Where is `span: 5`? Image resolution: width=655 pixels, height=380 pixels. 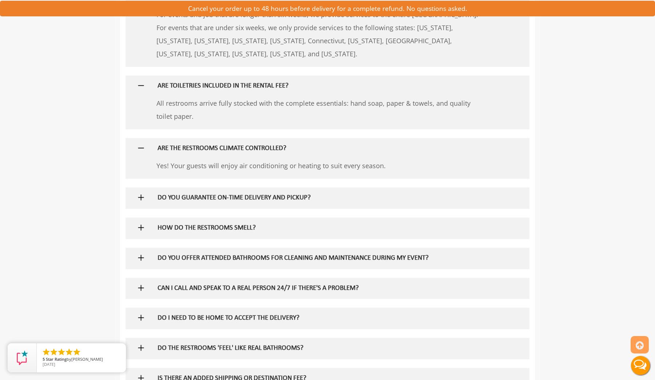
span: 5 is located at coordinates (44, 359).